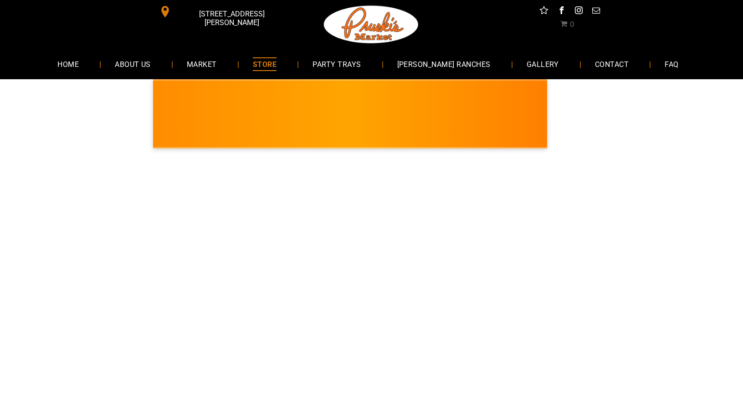 The height and width of the screenshot is (398, 743). I want to click on a: HOME, so click(68, 64).